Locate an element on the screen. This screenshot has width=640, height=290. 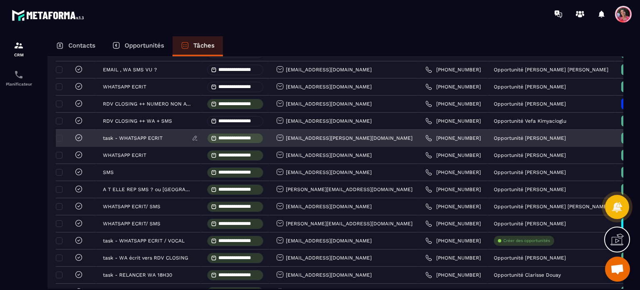
a: schedulerschedulerPlanificateur is located at coordinates (19, 78).